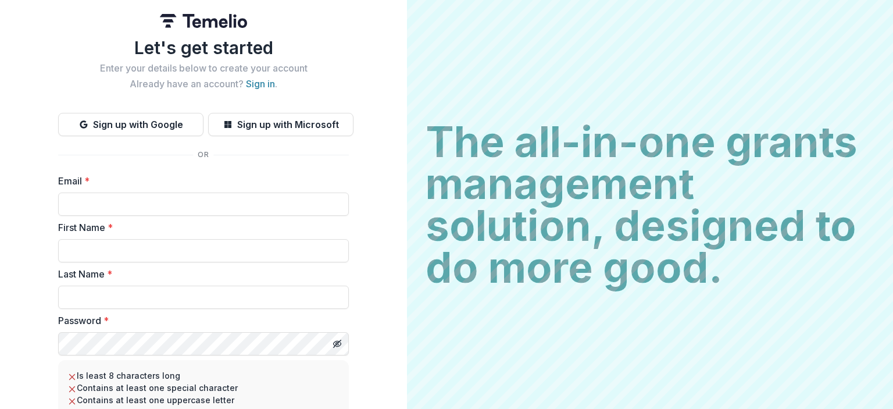 The height and width of the screenshot is (409, 893). Describe the element at coordinates (200, 320) in the screenshot. I see `label: Password` at that location.